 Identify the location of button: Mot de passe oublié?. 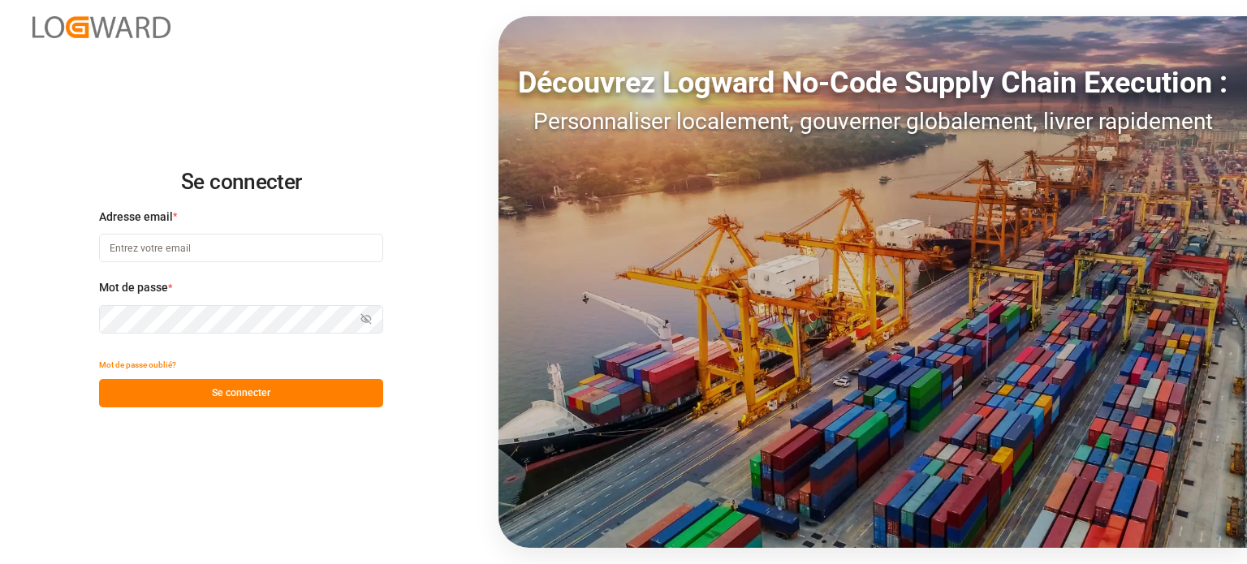
(137, 364).